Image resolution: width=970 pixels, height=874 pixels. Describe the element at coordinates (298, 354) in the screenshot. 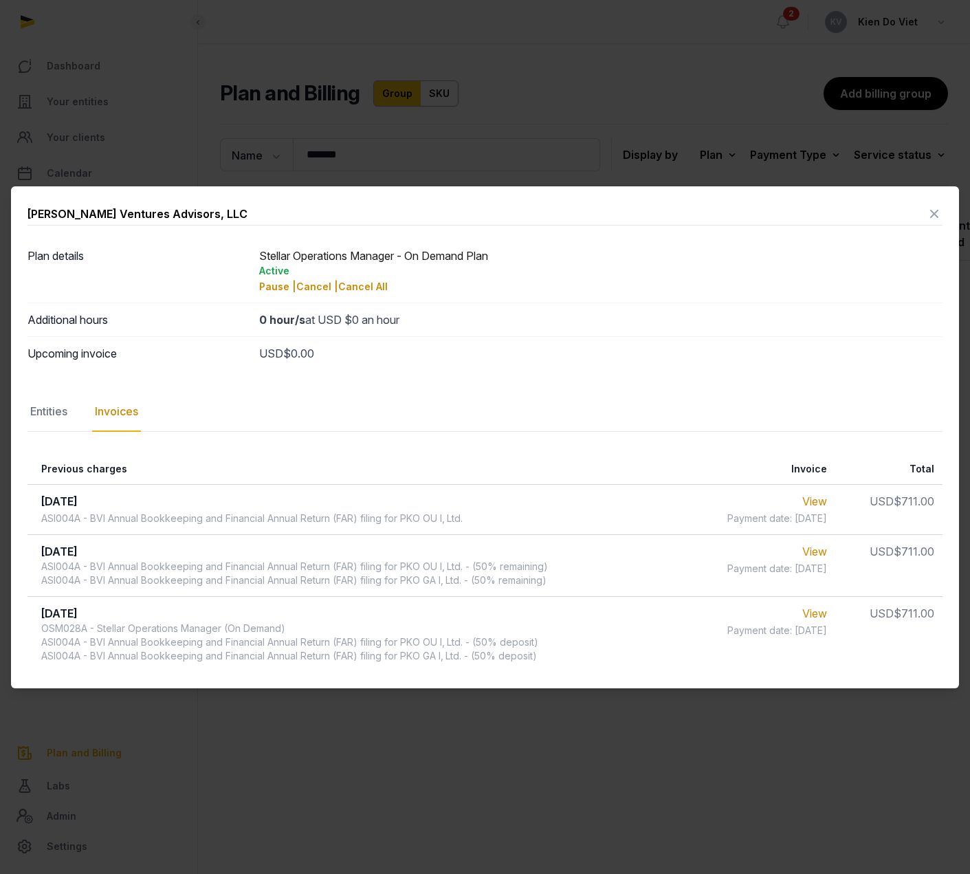

I see `span: $0.00` at that location.